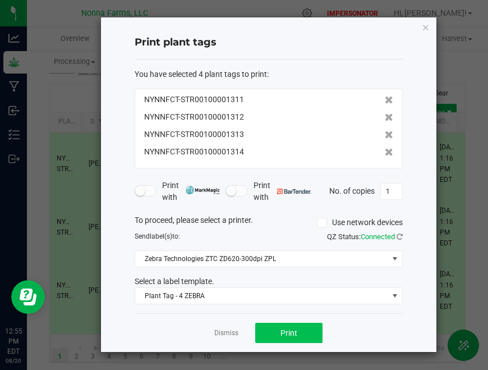  I want to click on span: label(s), so click(161, 236).